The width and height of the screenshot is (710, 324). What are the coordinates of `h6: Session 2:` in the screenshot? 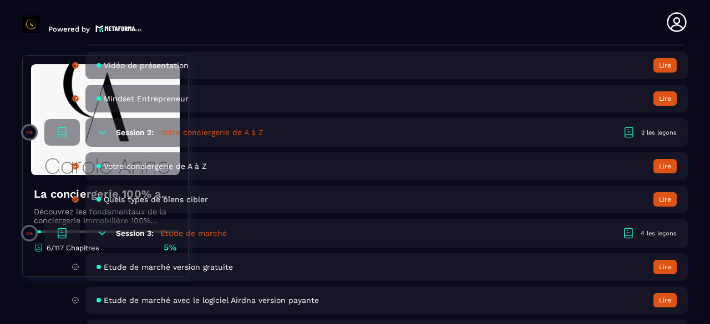 It's located at (135, 133).